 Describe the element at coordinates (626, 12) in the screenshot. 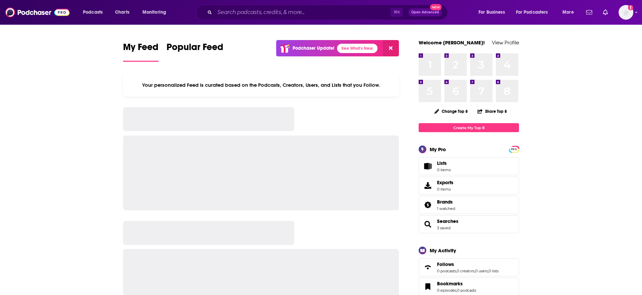

I see `button: Show profile menu` at that location.